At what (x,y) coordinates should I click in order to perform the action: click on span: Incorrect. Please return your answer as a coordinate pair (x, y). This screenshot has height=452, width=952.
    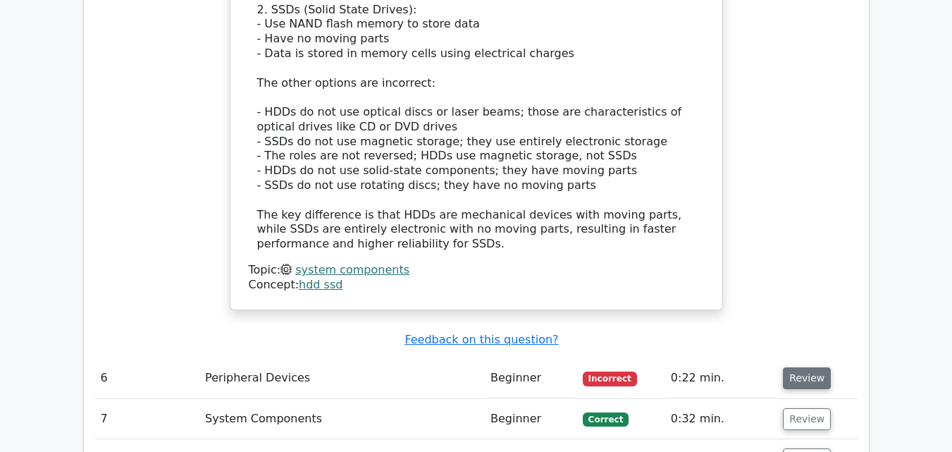
    Looking at the image, I should click on (610, 379).